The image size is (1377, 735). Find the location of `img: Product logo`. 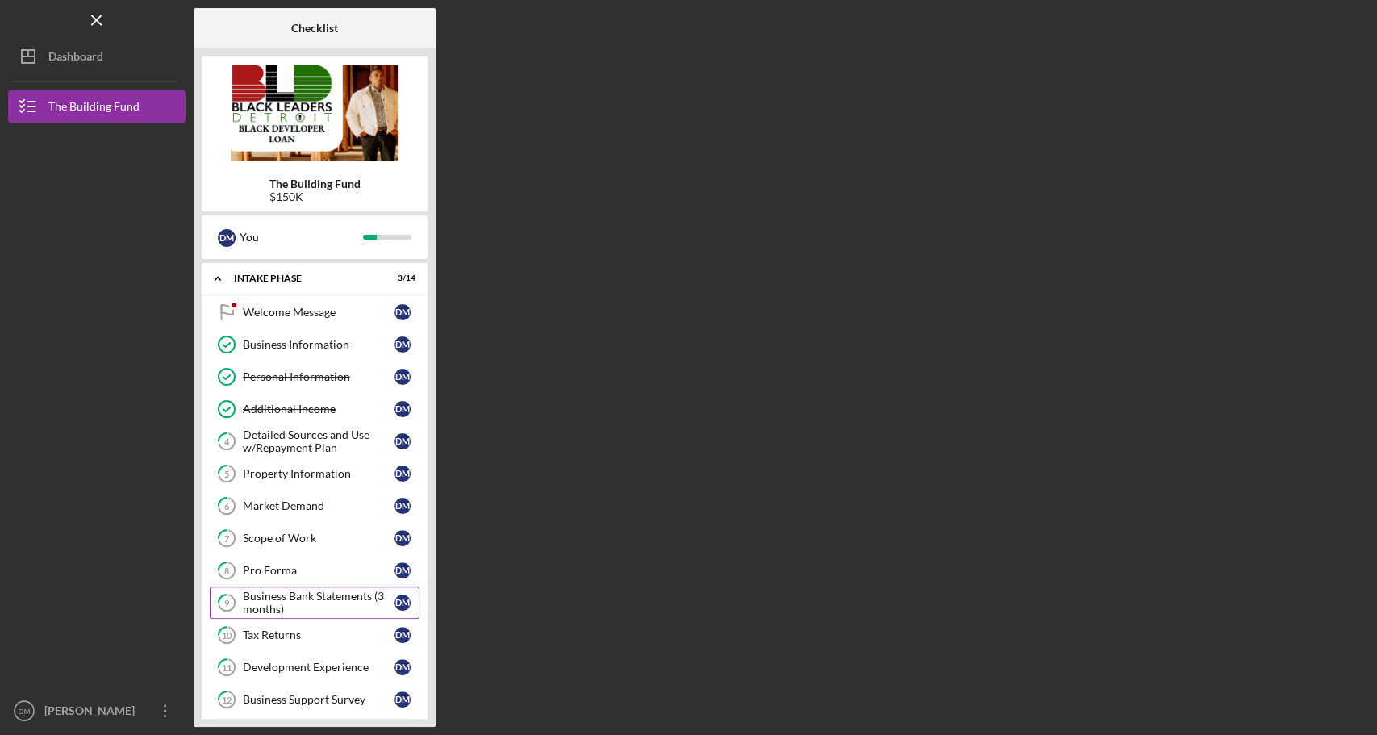

img: Product logo is located at coordinates (315, 113).